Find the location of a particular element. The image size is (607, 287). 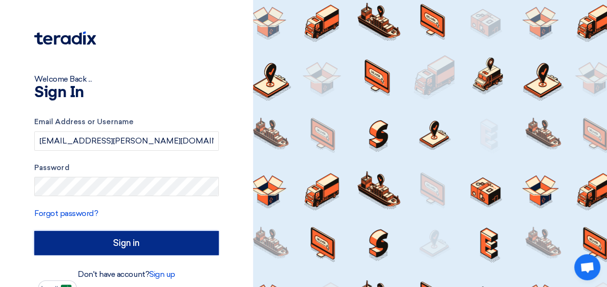

img: Teradix logo is located at coordinates (65, 38).